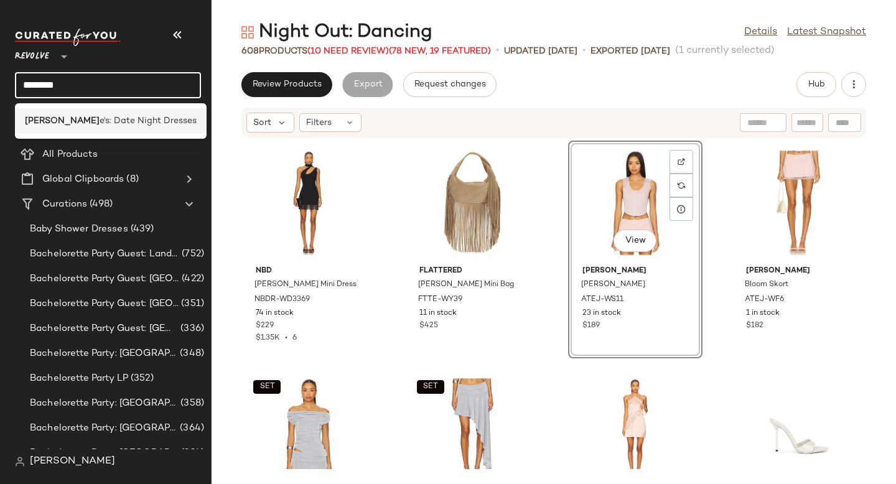 The image size is (896, 484). I want to click on span: Review Products, so click(287, 85).